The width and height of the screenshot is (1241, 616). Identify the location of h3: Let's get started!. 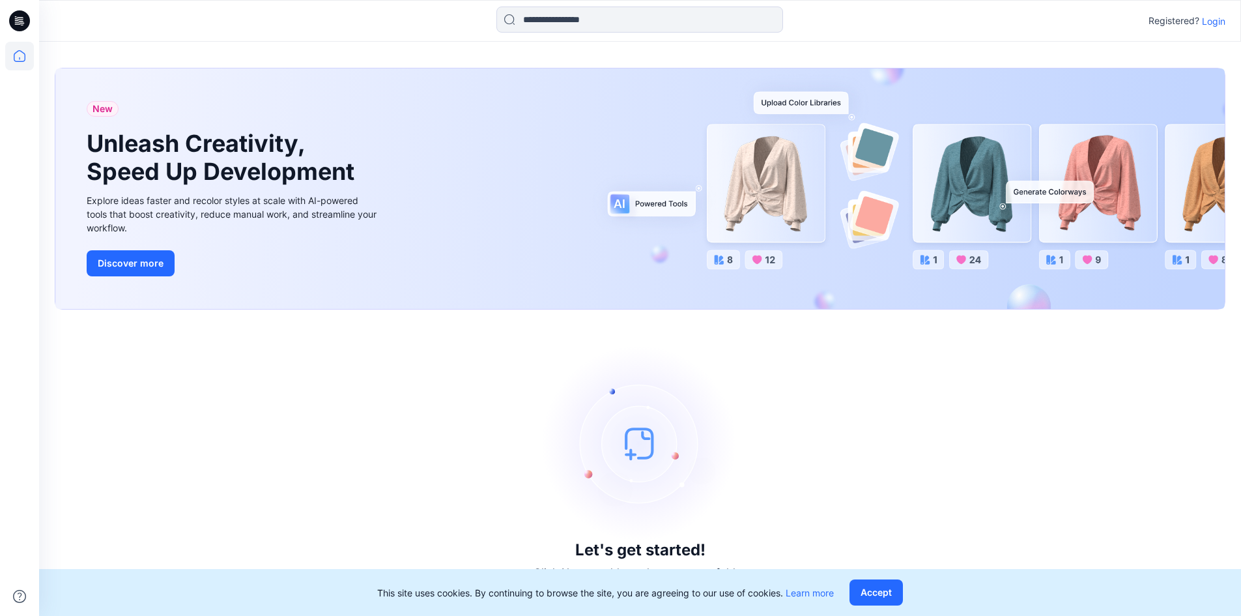
(640, 550).